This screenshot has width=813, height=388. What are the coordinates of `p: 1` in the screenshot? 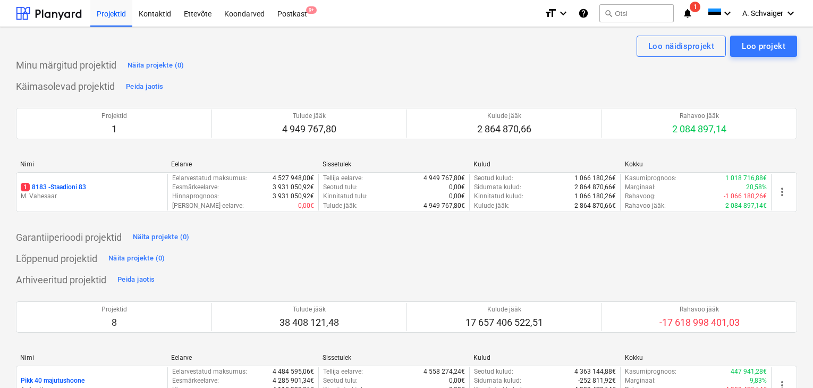 It's located at (114, 129).